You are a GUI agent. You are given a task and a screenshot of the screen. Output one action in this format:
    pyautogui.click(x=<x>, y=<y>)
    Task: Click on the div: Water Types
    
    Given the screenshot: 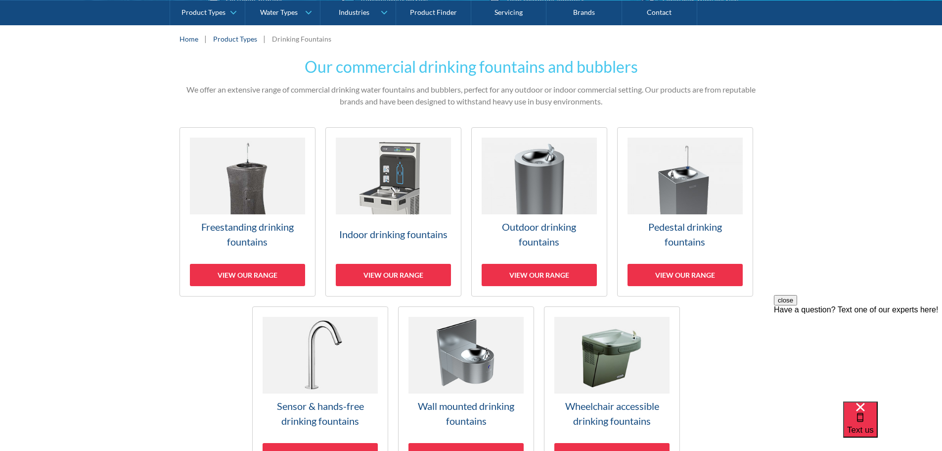 What is the action you would take?
    pyautogui.click(x=279, y=12)
    